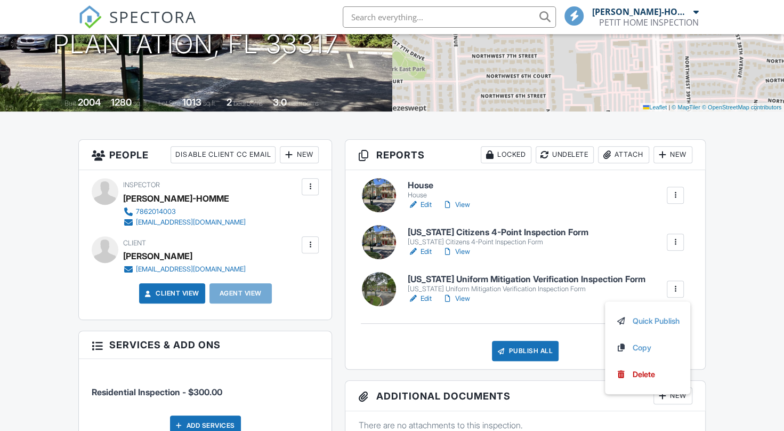 This screenshot has width=784, height=431. What do you see at coordinates (141, 103) in the screenshot?
I see `span: sq. ft.` at bounding box center [141, 103].